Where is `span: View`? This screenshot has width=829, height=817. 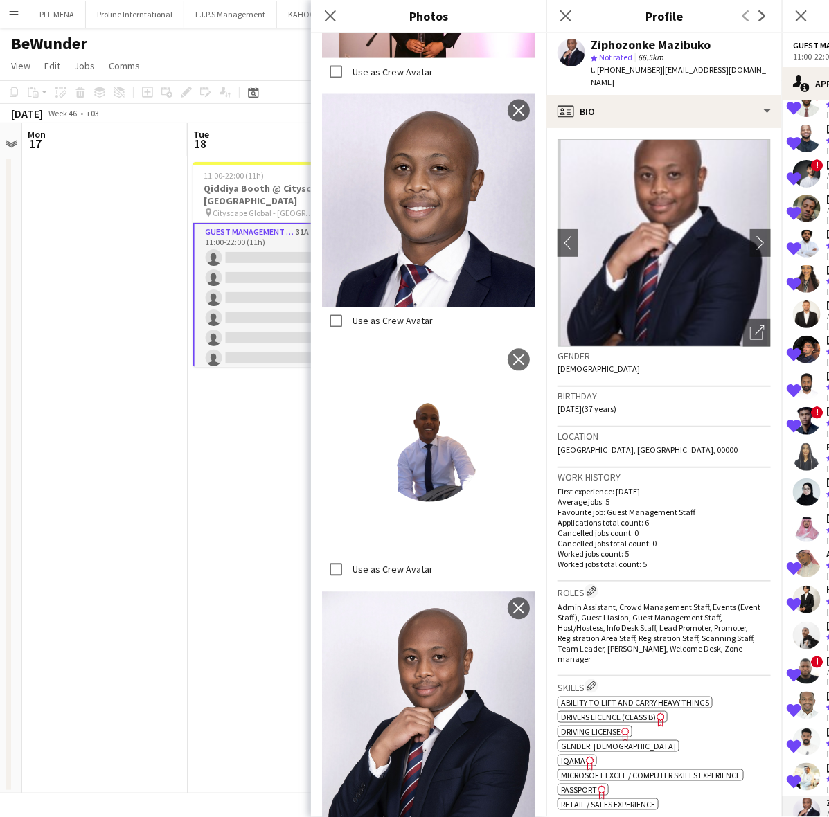
span: View is located at coordinates (21, 66).